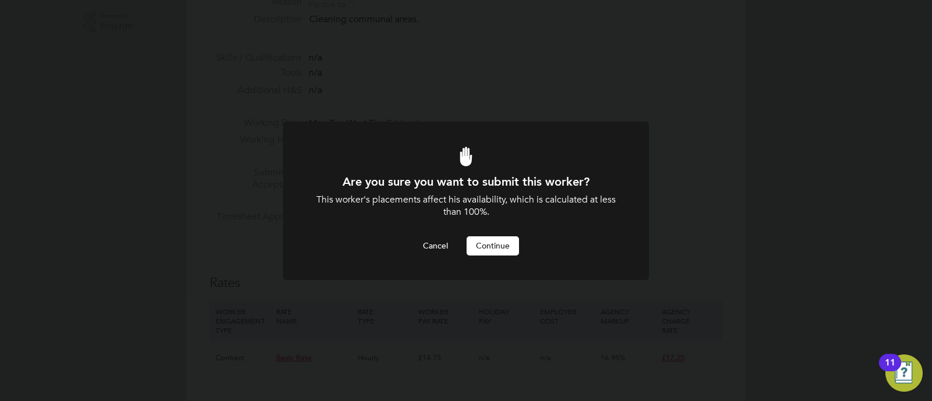 This screenshot has height=401, width=932. What do you see at coordinates (904, 373) in the screenshot?
I see `button: Open Resource Center, 11 new notifications` at bounding box center [904, 373].